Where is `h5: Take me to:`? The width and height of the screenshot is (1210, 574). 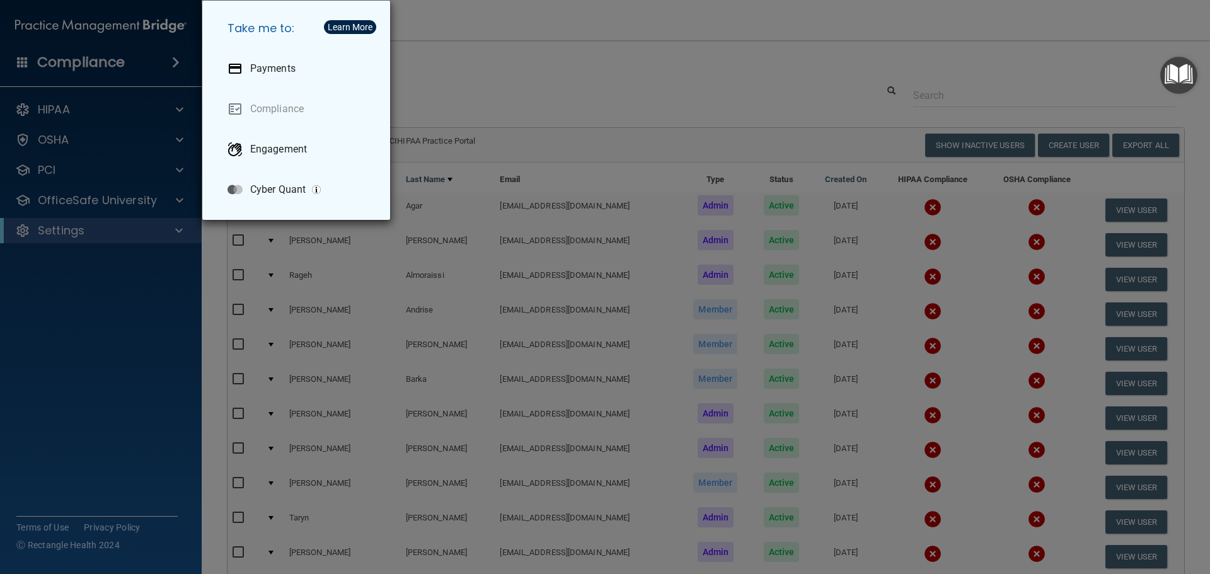
h5: Take me to: is located at coordinates (299, 28).